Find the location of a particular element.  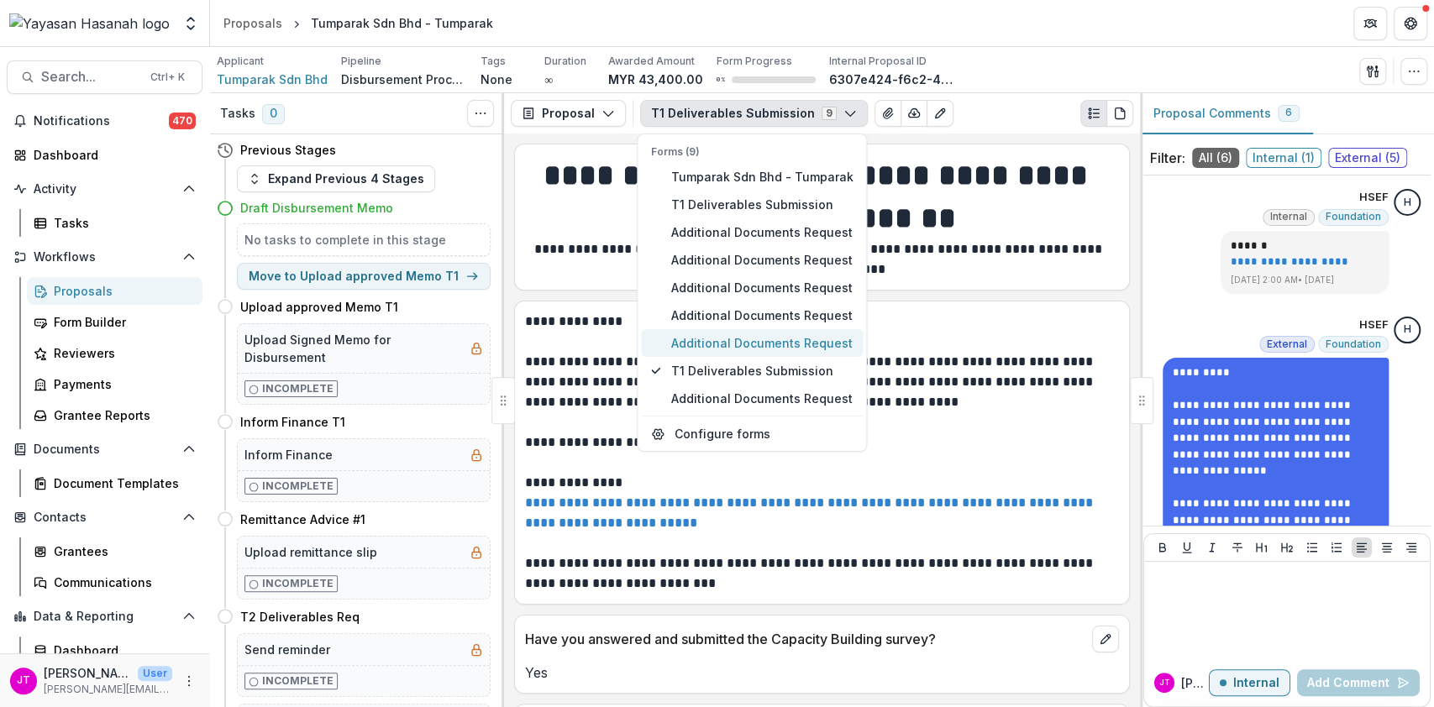

h4: Remittance Advice #1 is located at coordinates (302, 519).